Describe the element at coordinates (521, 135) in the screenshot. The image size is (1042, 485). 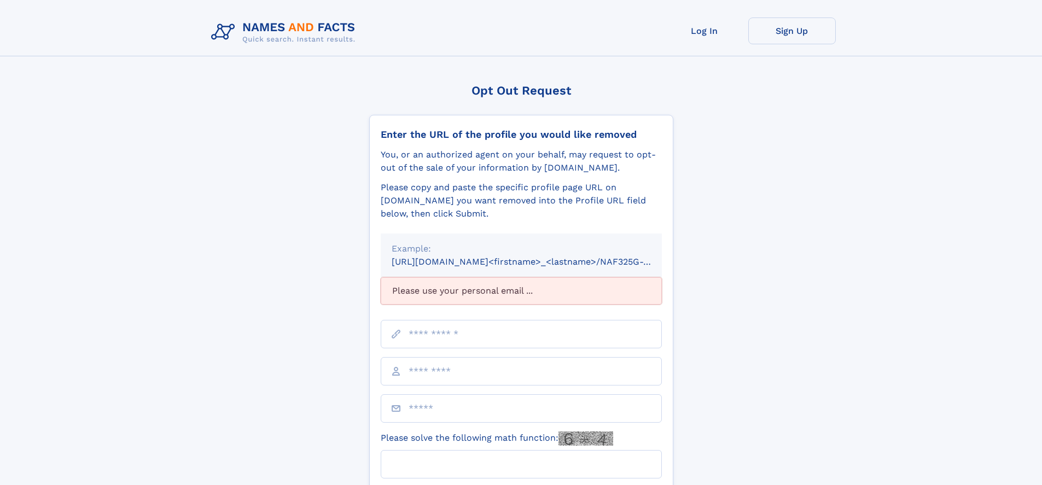
I see `div: Enter the URL of the profile you would like removed` at that location.